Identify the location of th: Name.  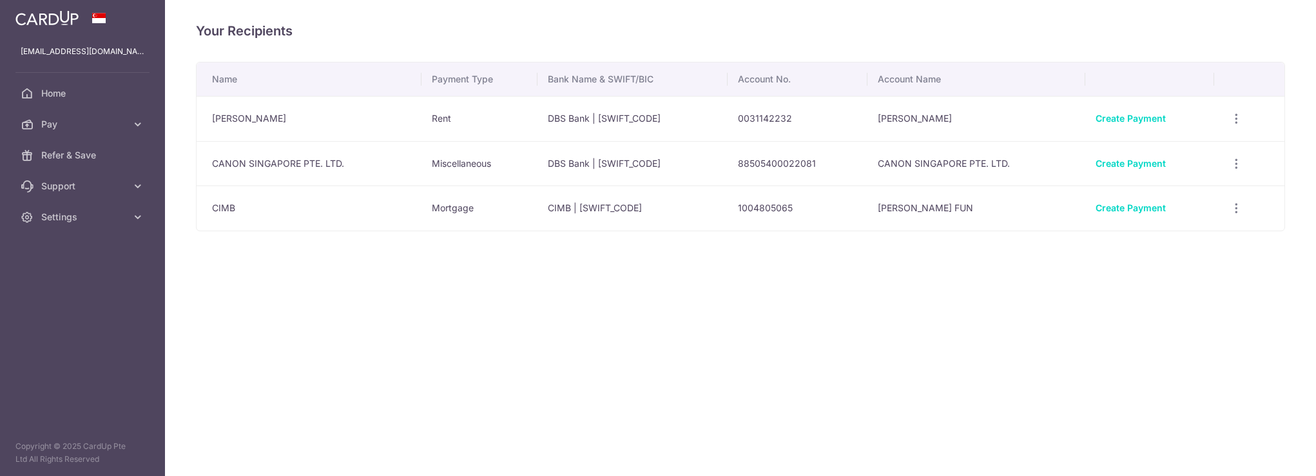
(309, 79).